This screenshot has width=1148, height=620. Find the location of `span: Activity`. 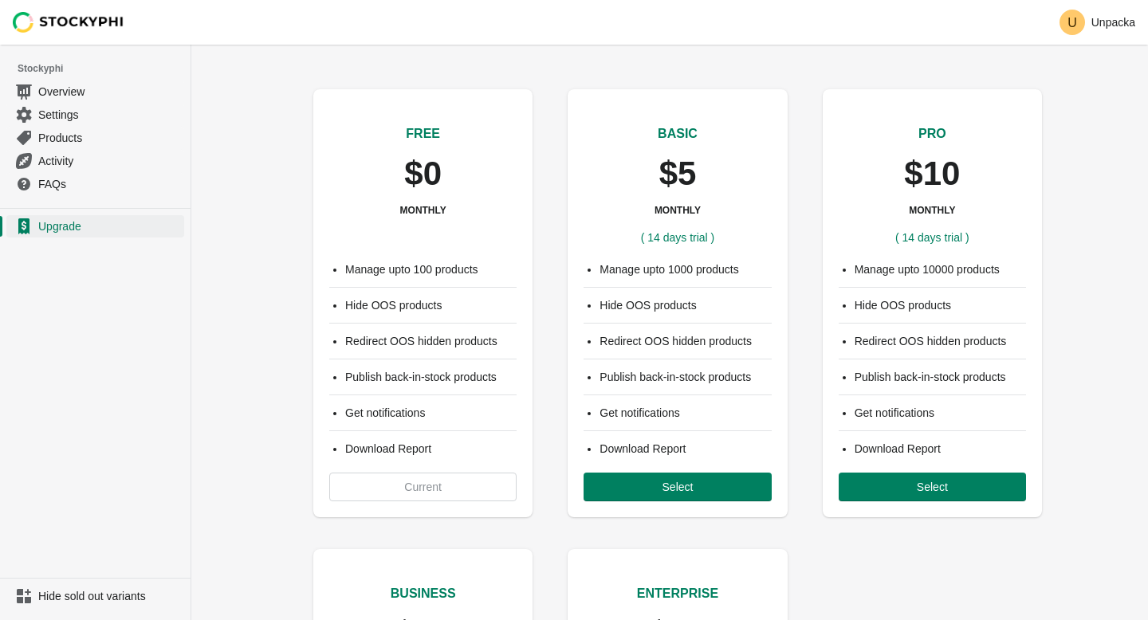

span: Activity is located at coordinates (109, 161).